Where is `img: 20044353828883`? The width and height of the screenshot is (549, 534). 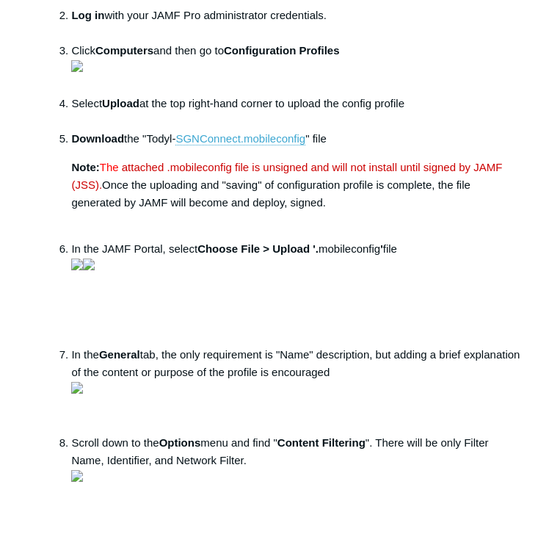 img: 20044353828883 is located at coordinates (77, 388).